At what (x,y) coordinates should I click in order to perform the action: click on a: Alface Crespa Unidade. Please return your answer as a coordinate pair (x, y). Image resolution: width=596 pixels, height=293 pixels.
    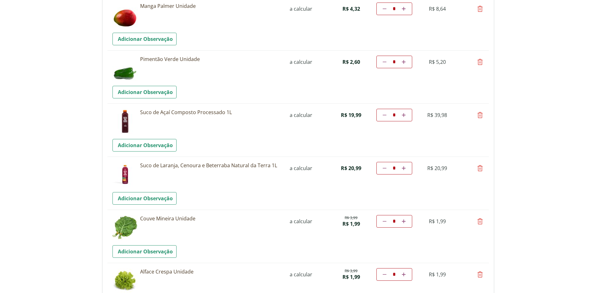
    Looking at the image, I should click on (209, 271).